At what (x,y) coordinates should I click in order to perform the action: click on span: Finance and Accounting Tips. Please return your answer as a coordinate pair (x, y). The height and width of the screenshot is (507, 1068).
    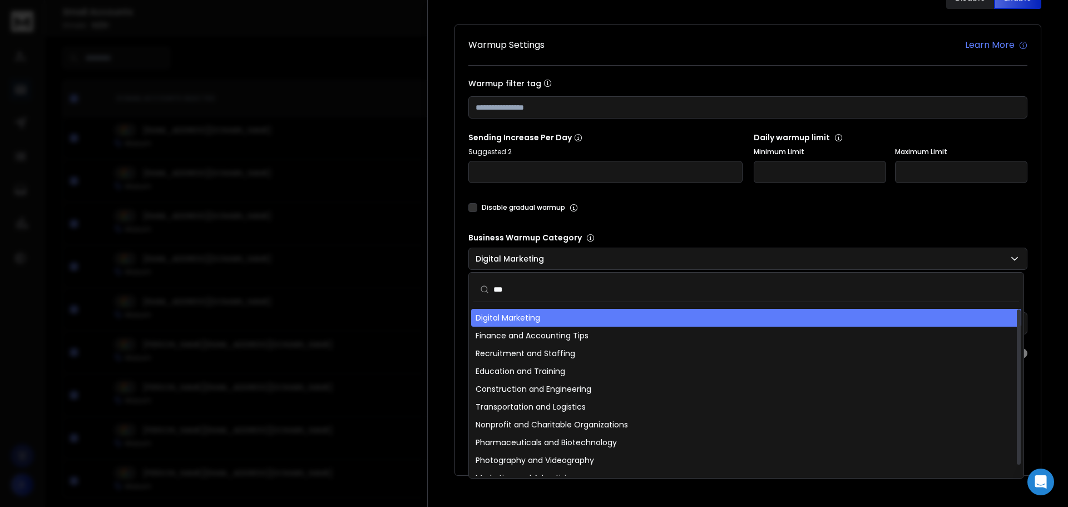
    Looking at the image, I should click on (532, 335).